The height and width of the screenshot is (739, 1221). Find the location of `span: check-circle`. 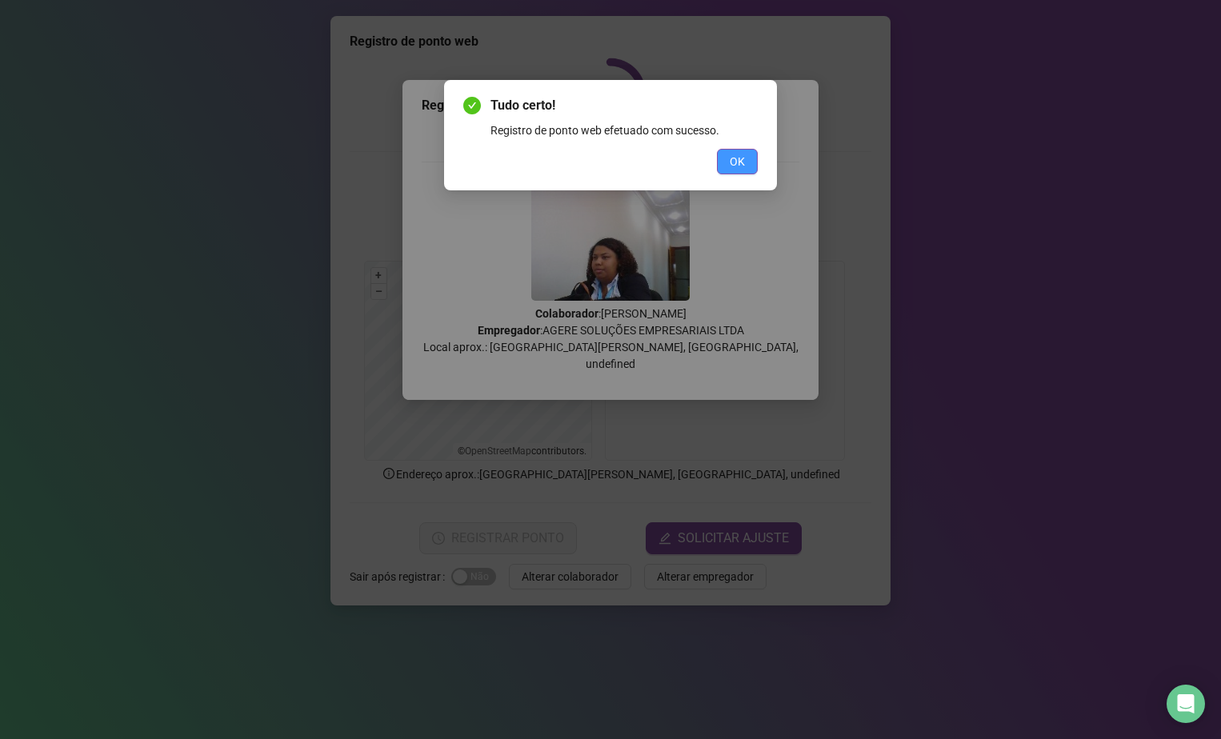

span: check-circle is located at coordinates (472, 106).